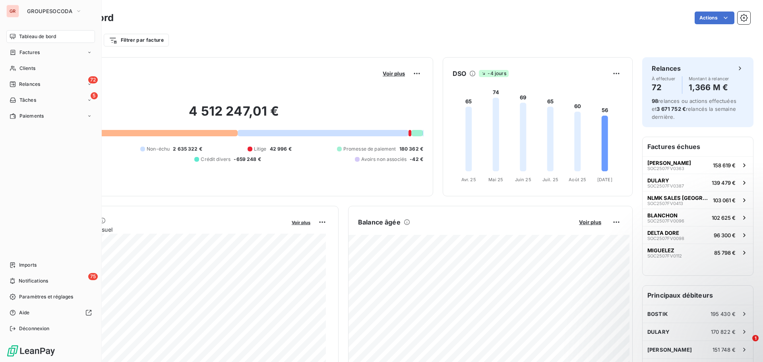  I want to click on button: Actions, so click(714, 18).